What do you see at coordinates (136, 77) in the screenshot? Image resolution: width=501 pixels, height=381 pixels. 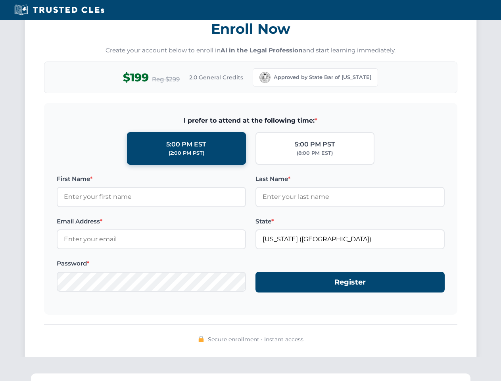 I see `span: $199` at bounding box center [136, 77].